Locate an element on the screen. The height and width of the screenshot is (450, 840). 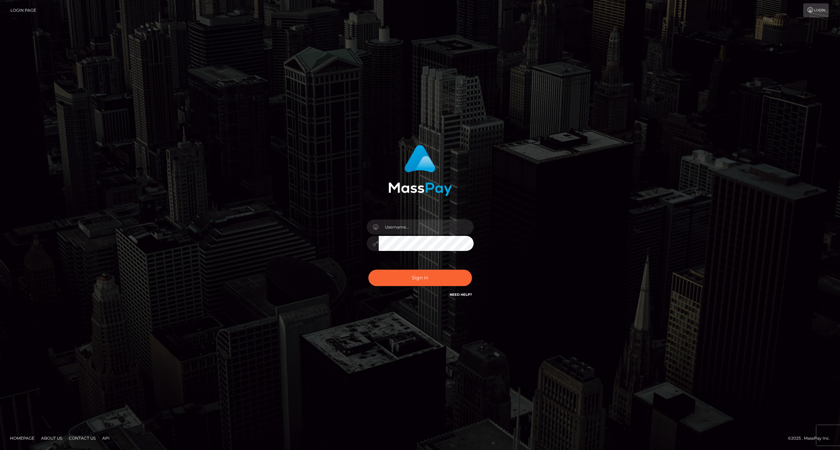
a: Login is located at coordinates (816, 10).